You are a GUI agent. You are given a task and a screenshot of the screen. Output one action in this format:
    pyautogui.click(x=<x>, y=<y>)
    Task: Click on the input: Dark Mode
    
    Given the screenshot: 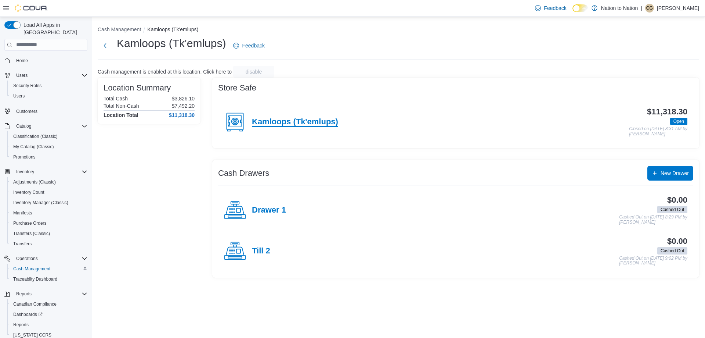 What is the action you would take?
    pyautogui.click(x=581, y=8)
    